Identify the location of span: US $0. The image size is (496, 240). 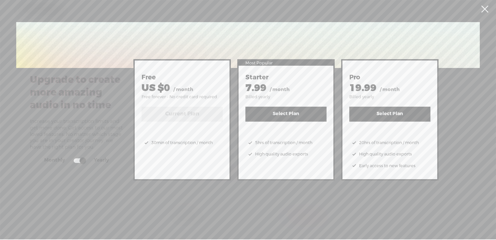
(156, 88).